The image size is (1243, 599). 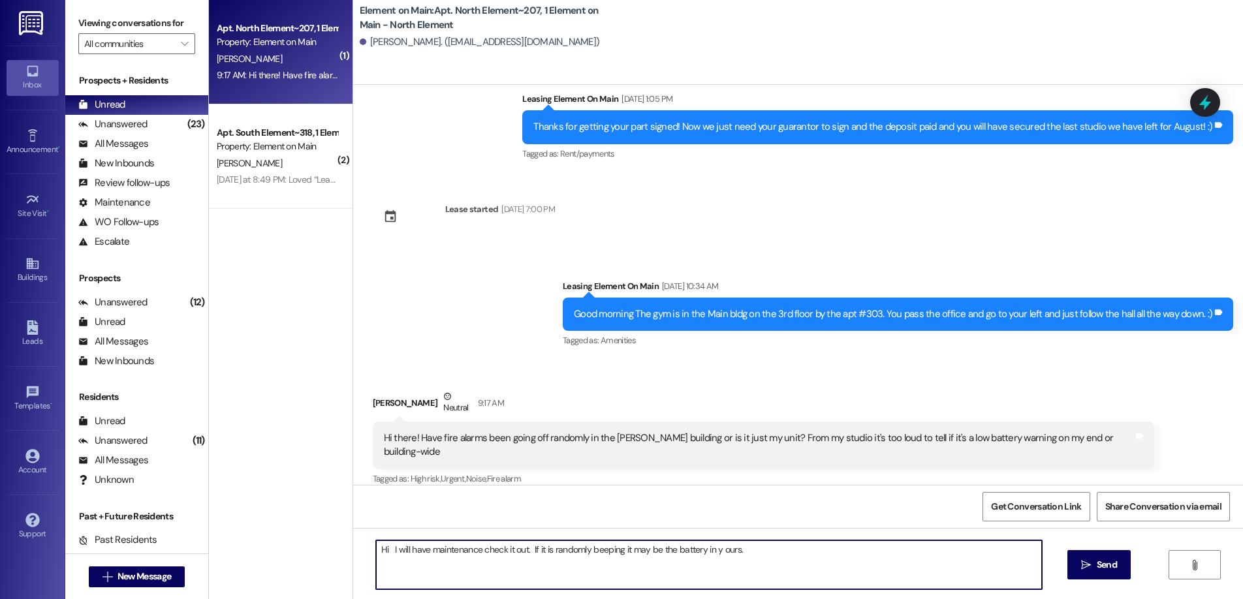 What do you see at coordinates (32, 23) in the screenshot?
I see `img: ResiDesk Logo` at bounding box center [32, 23].